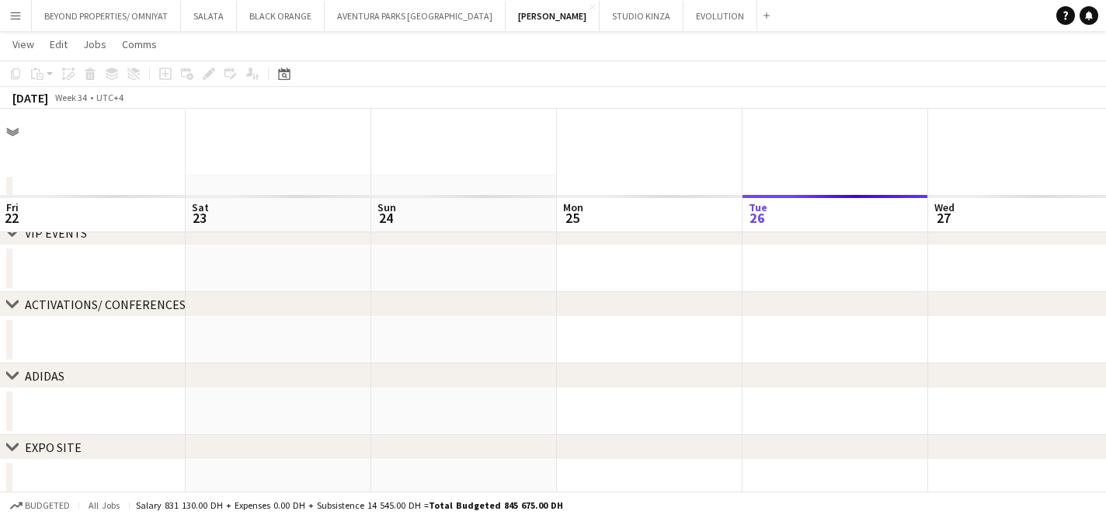  I want to click on span: Tue, so click(758, 207).